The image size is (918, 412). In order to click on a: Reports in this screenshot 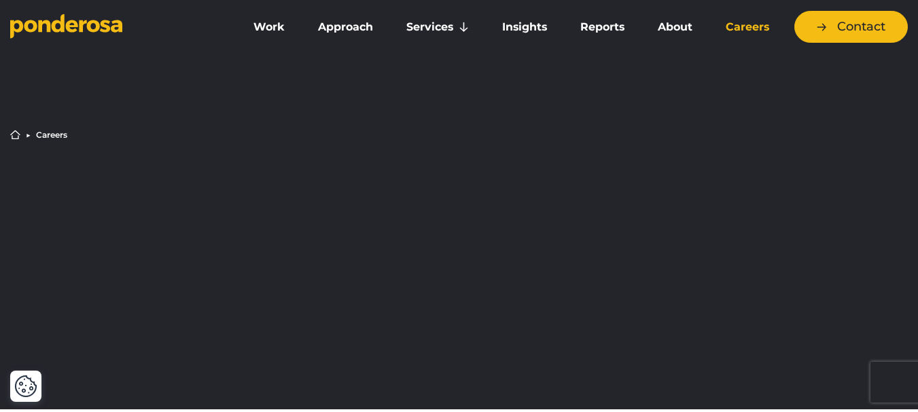, I will do `click(603, 27)`.